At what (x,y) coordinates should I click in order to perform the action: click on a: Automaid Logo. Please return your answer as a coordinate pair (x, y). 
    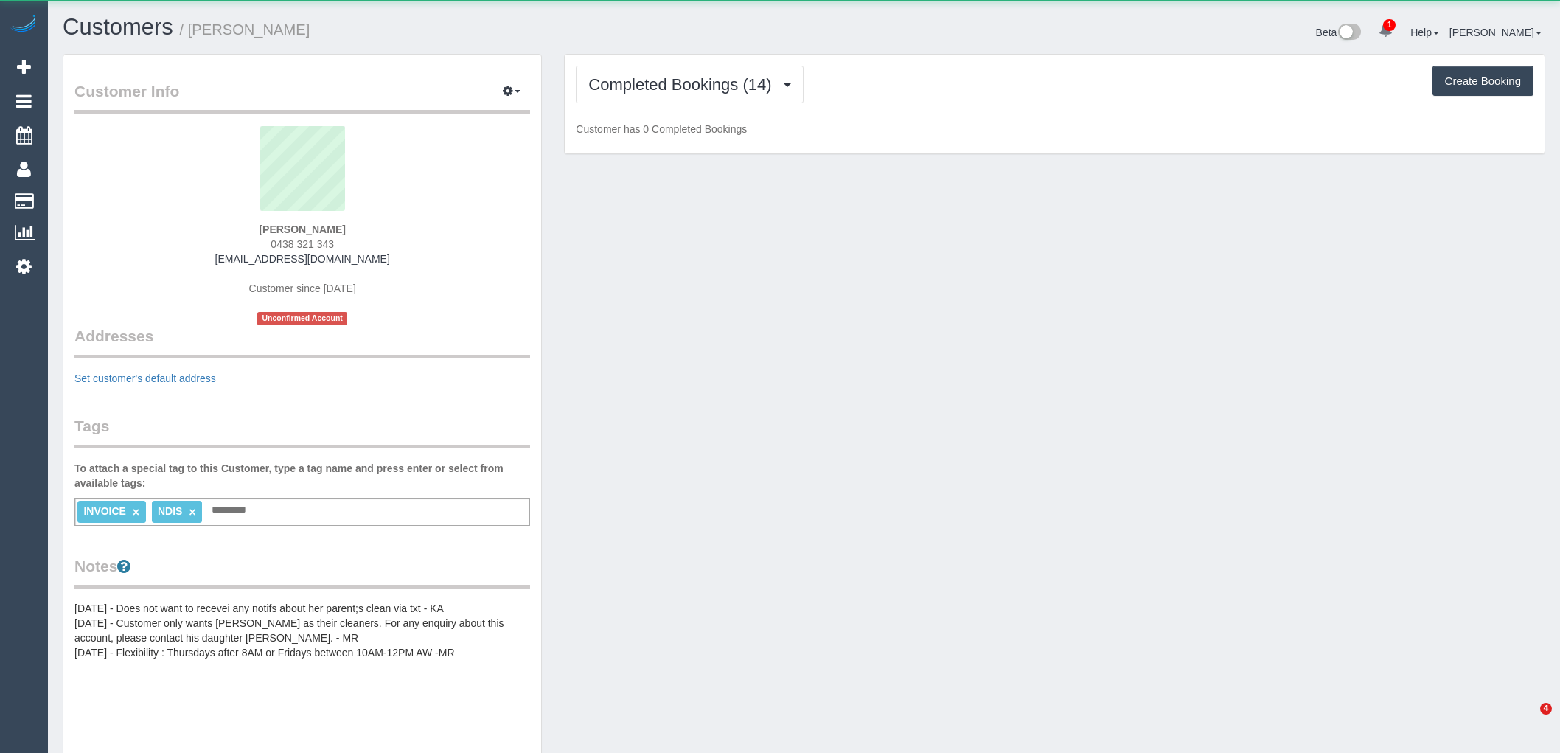
    Looking at the image, I should click on (24, 25).